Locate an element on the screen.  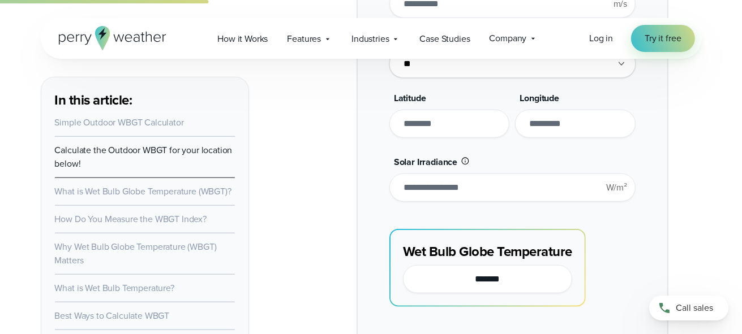
a: Best Ways to Calculate WBGT is located at coordinates (112, 316).